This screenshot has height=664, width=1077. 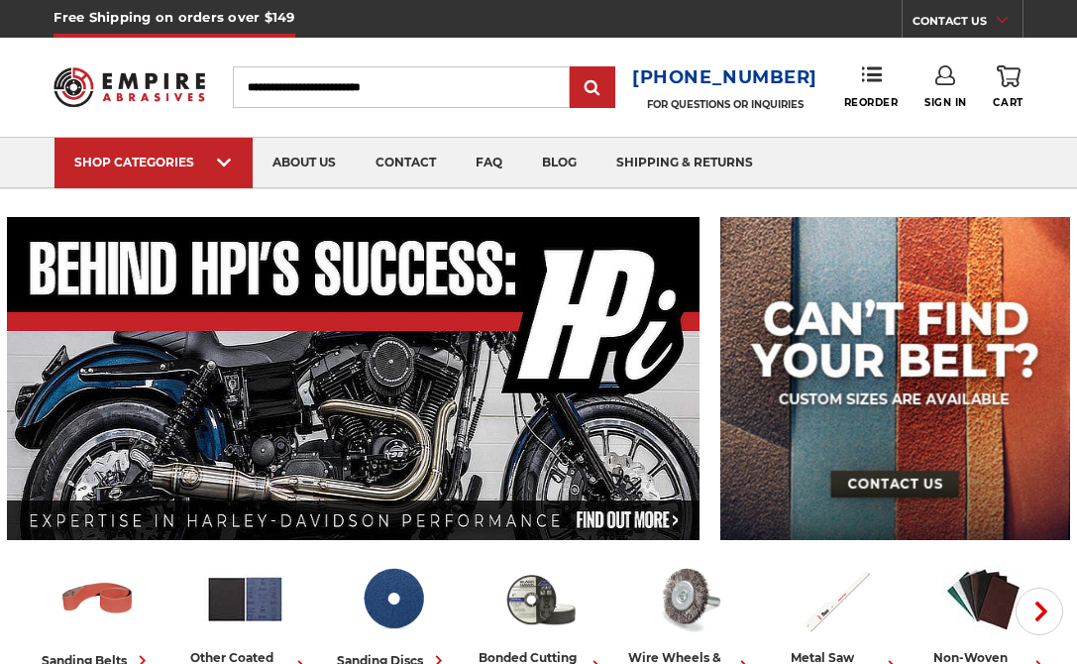 I want to click on img: Banner for an interview featuring Horsepower Inc who makes Harley performance upgrades featured o..., so click(x=354, y=379).